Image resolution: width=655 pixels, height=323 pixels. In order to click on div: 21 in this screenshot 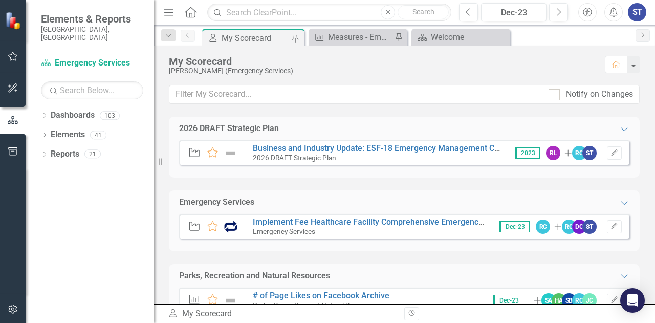, I will do `click(93, 154)`.